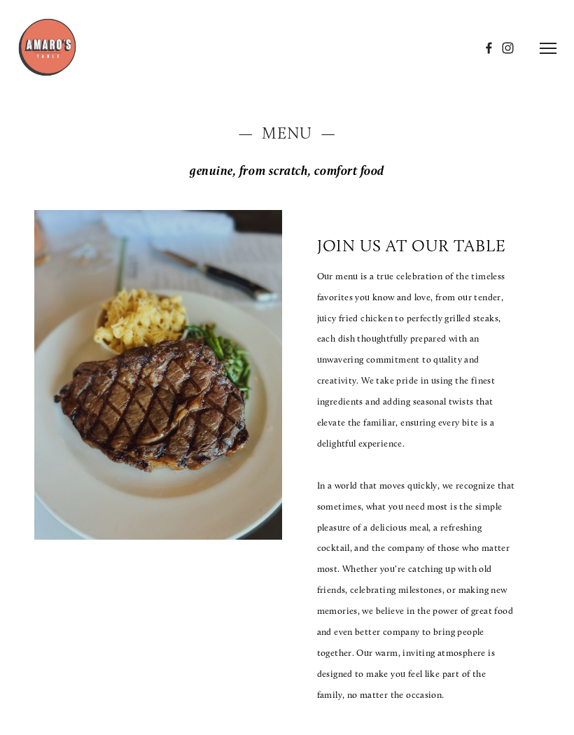  Describe the element at coordinates (411, 246) in the screenshot. I see `p: join us at our table` at that location.